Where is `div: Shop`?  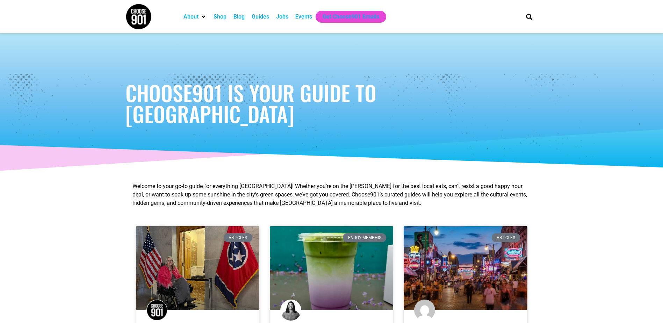 div: Shop is located at coordinates (220, 17).